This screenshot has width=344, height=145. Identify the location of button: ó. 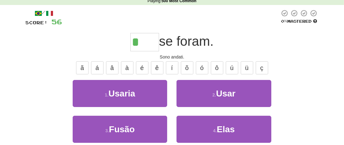
(202, 68).